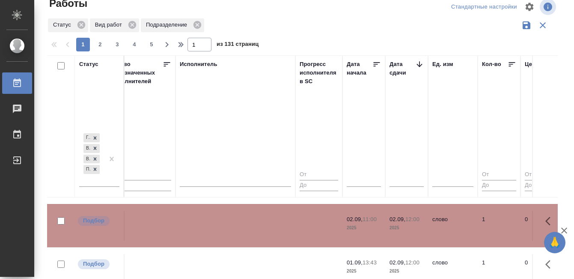 This screenshot has width=574, height=279. I want to click on p: 13:43, so click(370, 262).